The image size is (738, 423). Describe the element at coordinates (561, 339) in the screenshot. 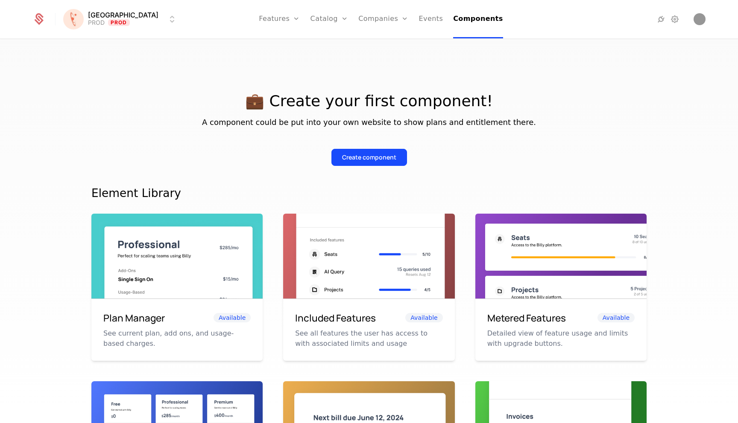

I see `p: Detailed view of feature usage and limits with upgrade buttons.` at that location.